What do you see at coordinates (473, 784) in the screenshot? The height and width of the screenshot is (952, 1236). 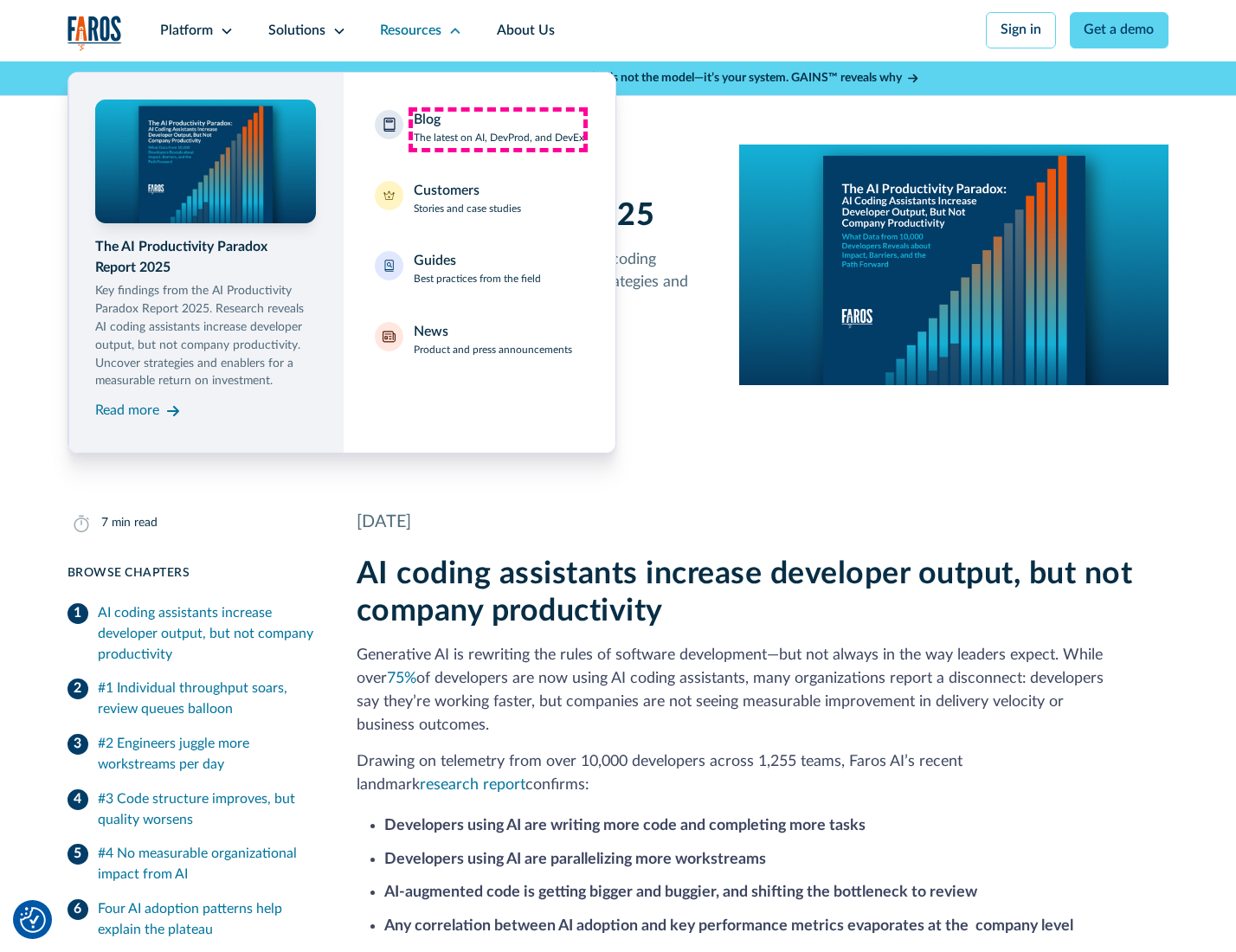 I see `a: research report` at bounding box center [473, 784].